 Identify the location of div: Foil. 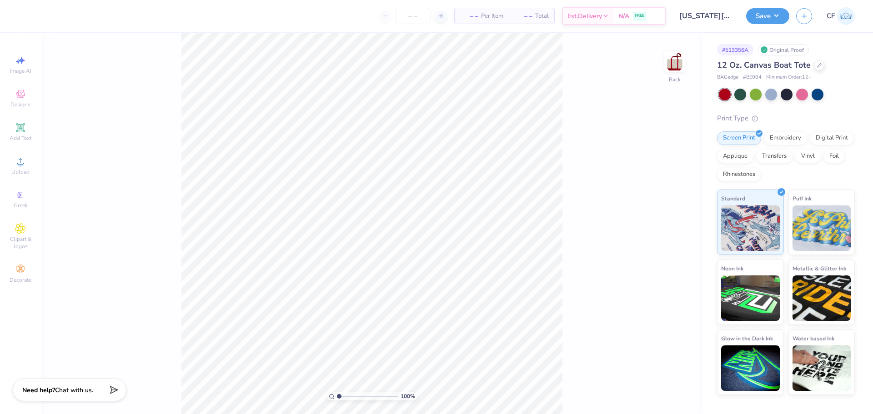
(834, 156).